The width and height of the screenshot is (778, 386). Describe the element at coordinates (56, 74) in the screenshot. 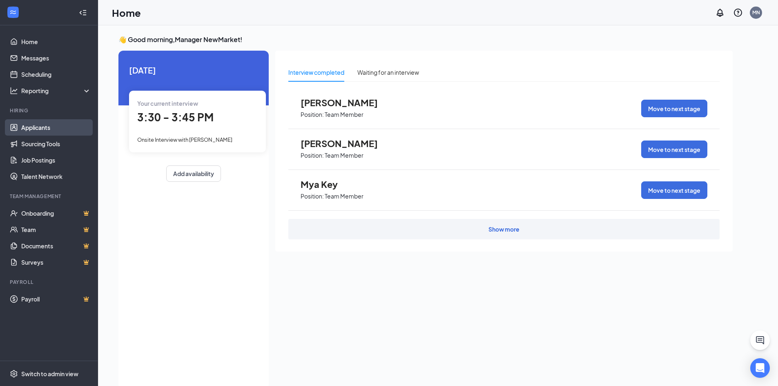

I see `a: Scheduling` at that location.